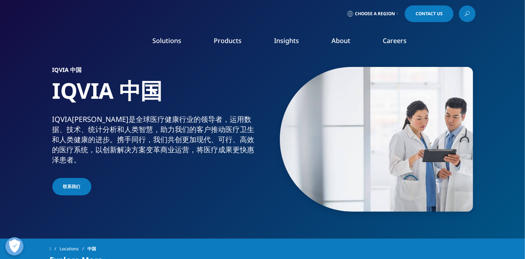  What do you see at coordinates (395, 40) in the screenshot?
I see `a: Careers` at bounding box center [395, 40].